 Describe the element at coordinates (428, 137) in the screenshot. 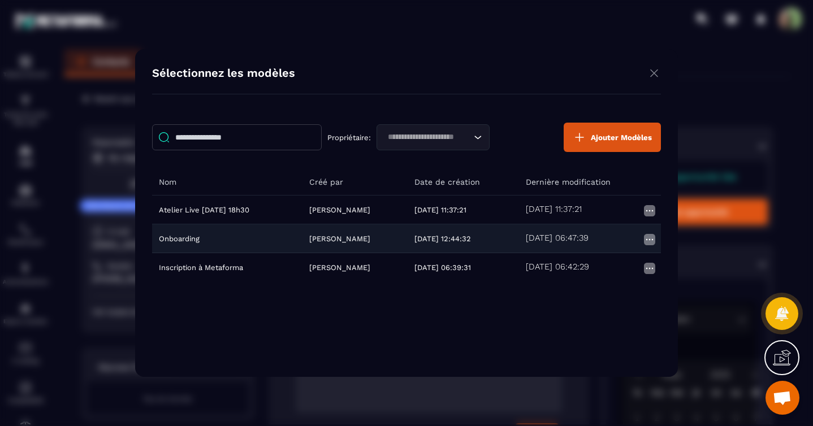

I see `input: Search for option` at that location.